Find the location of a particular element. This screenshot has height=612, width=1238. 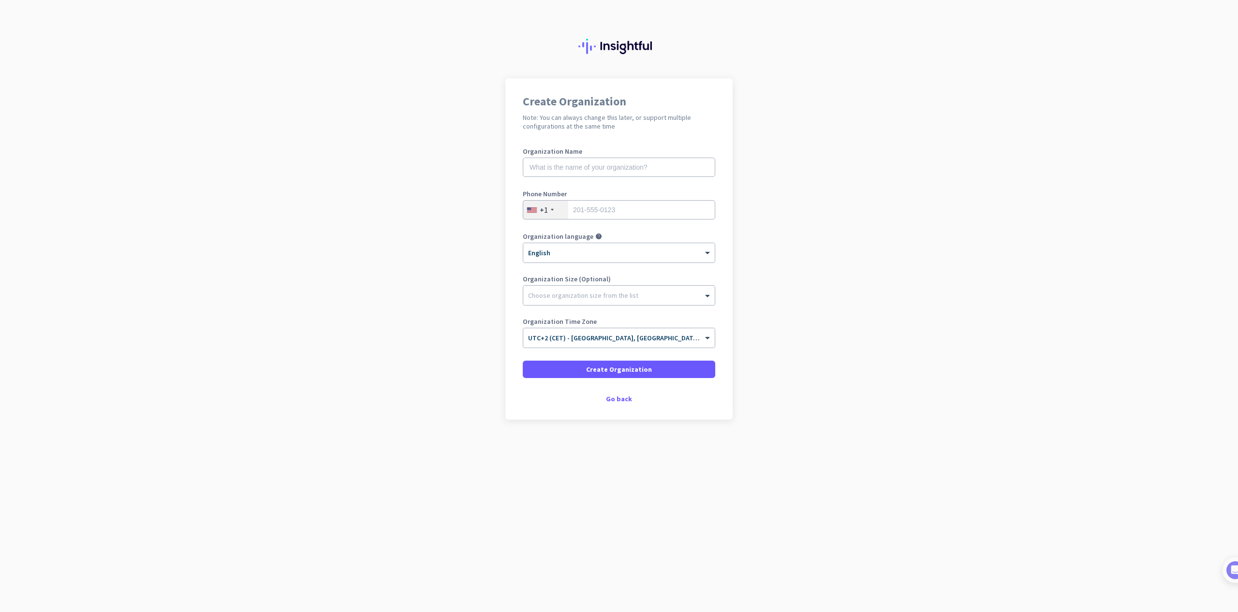

div: +1 is located at coordinates (544, 210).